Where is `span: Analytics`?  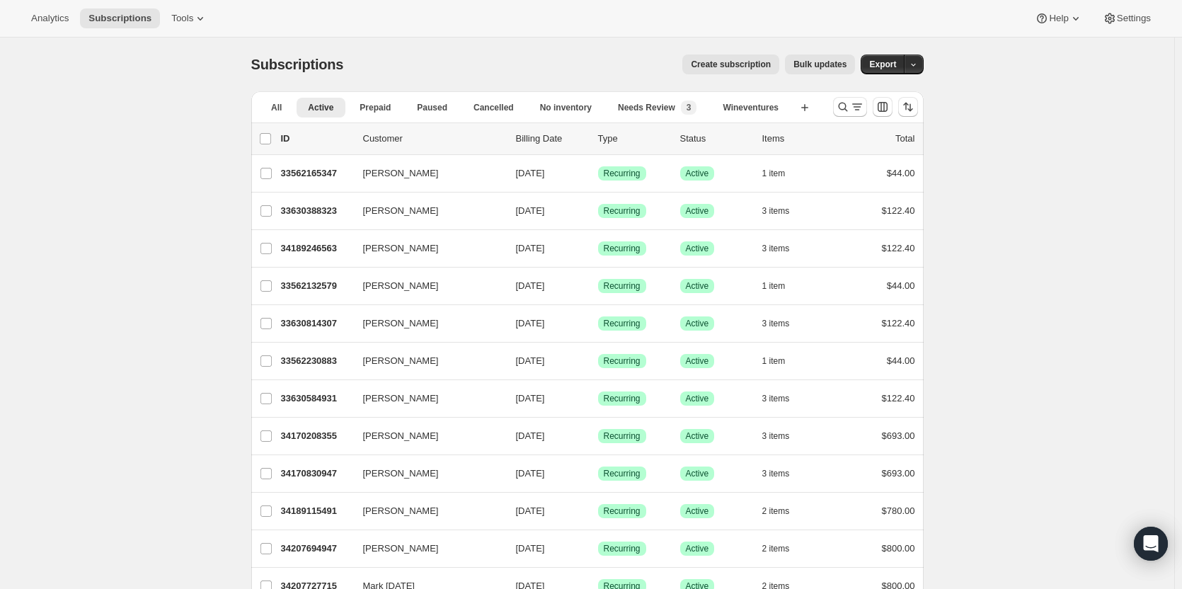
span: Analytics is located at coordinates (50, 18).